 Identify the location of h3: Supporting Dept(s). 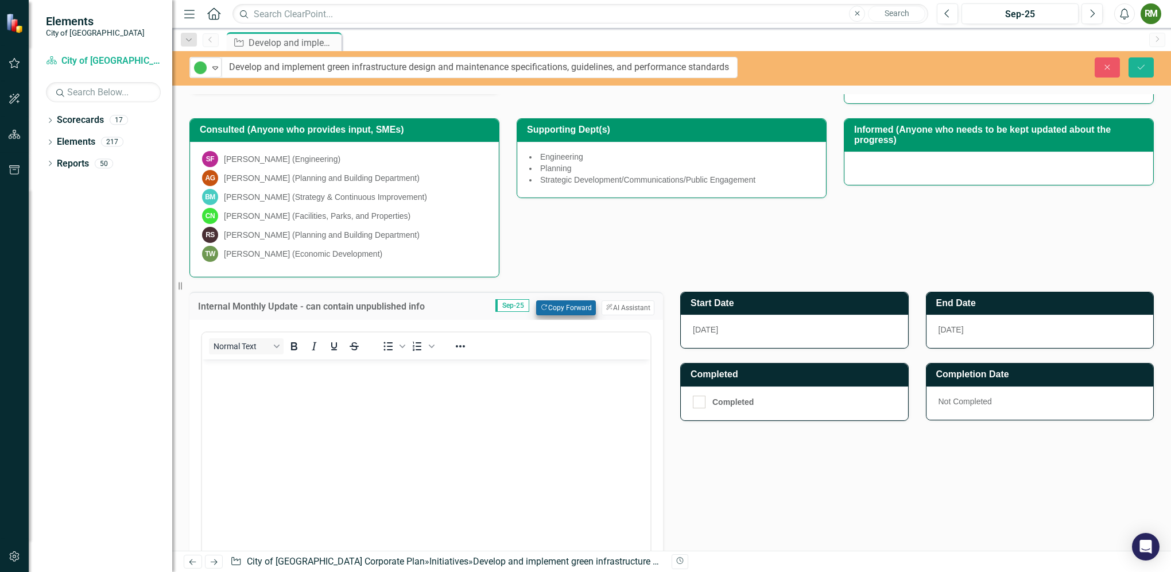
(674, 130).